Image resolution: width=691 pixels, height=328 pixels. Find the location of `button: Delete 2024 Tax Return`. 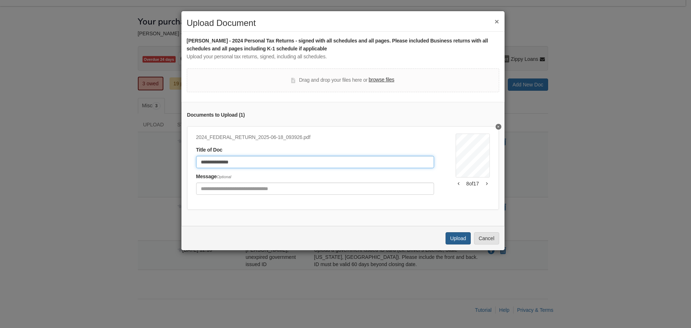

button: Delete 2024 Tax Return is located at coordinates (498, 127).